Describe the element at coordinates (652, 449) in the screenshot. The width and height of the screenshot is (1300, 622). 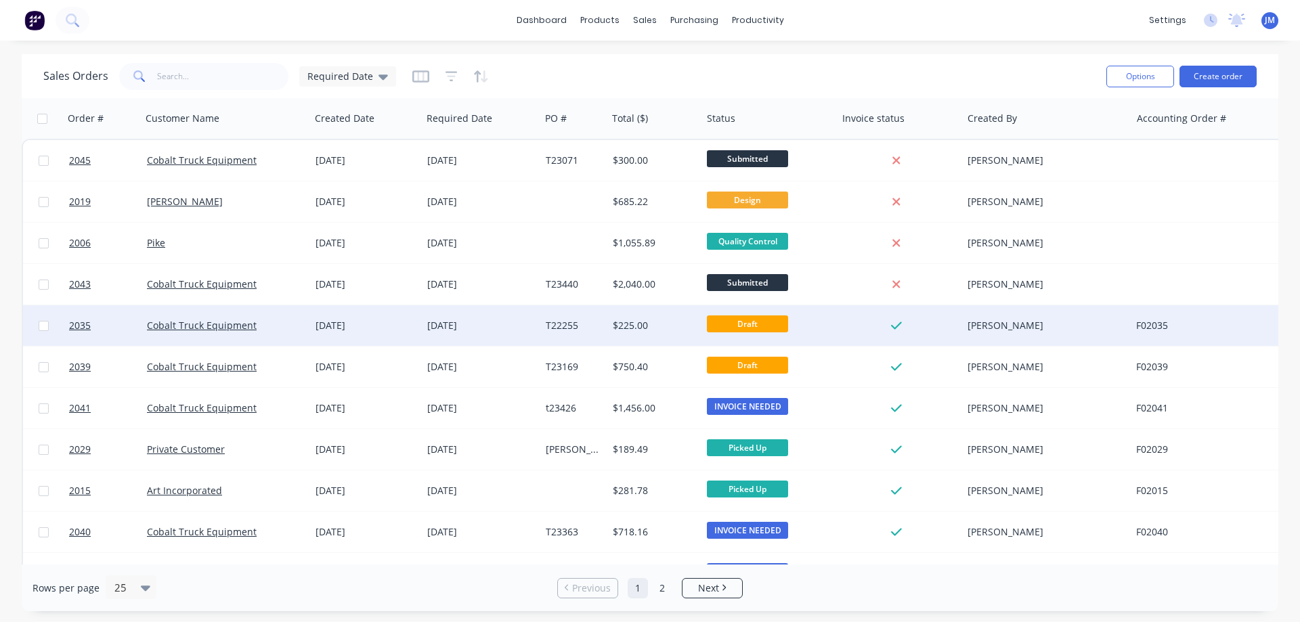
I see `div: $189.49` at that location.